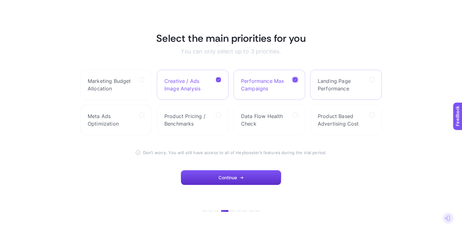  What do you see at coordinates (228, 178) in the screenshot?
I see `span: Continue` at bounding box center [228, 178].